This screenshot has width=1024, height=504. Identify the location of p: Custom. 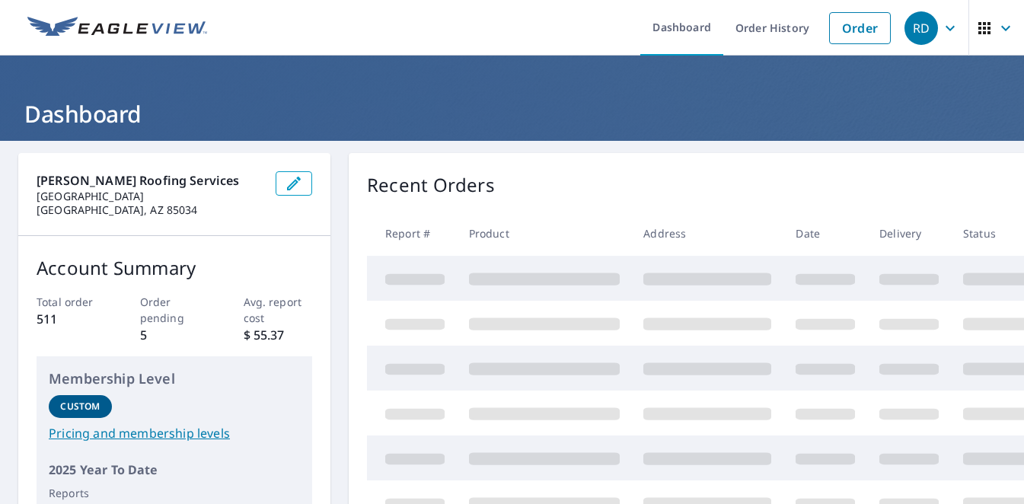
(80, 406).